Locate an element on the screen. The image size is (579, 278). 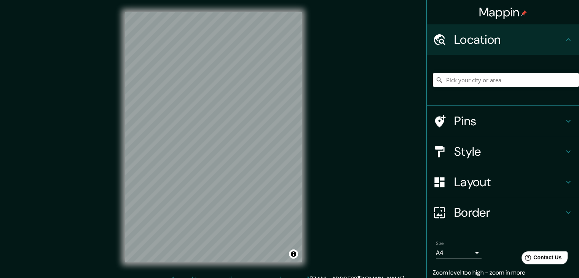
img: pin-icon.png is located at coordinates (523, 13).